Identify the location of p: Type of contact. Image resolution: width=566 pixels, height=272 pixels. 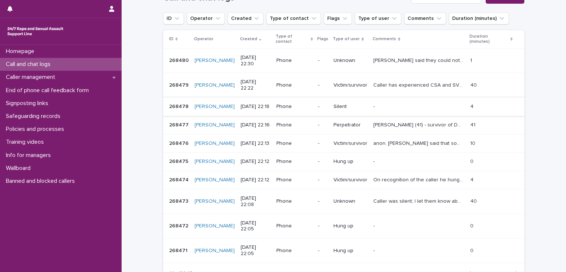
(292, 39).